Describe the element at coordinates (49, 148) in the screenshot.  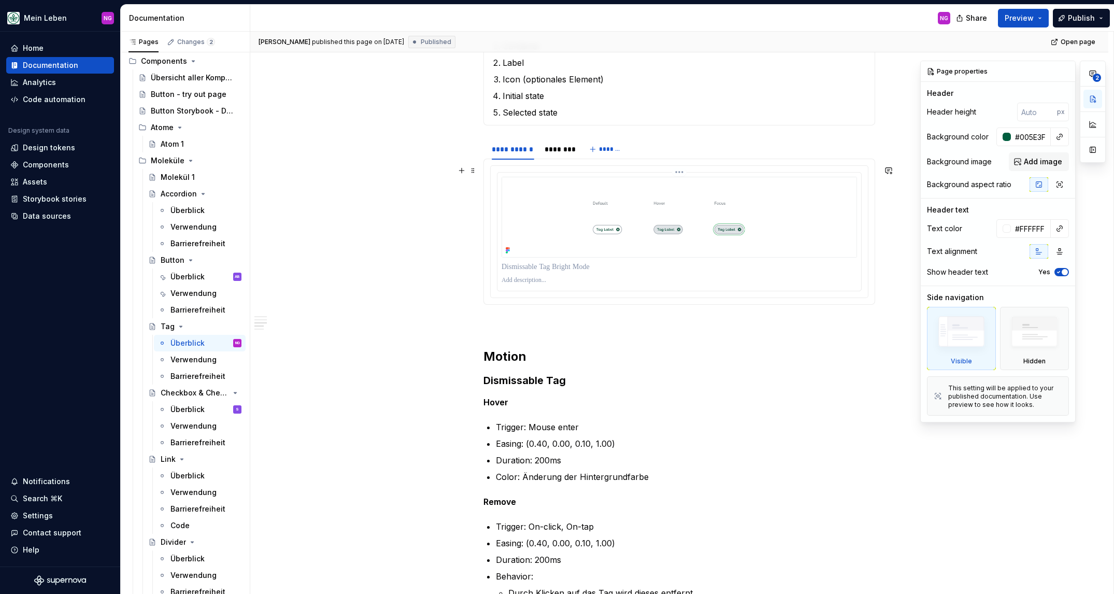
I see `div: Design tokens` at that location.